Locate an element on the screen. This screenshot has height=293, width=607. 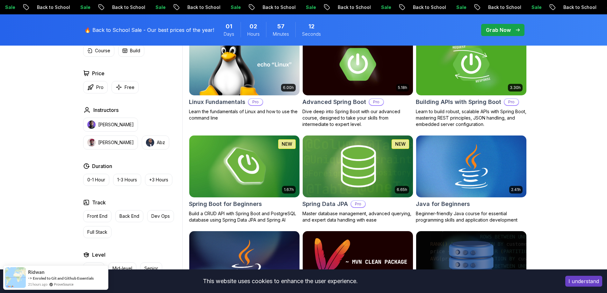
span: 2 Hours is located at coordinates (253, 26).